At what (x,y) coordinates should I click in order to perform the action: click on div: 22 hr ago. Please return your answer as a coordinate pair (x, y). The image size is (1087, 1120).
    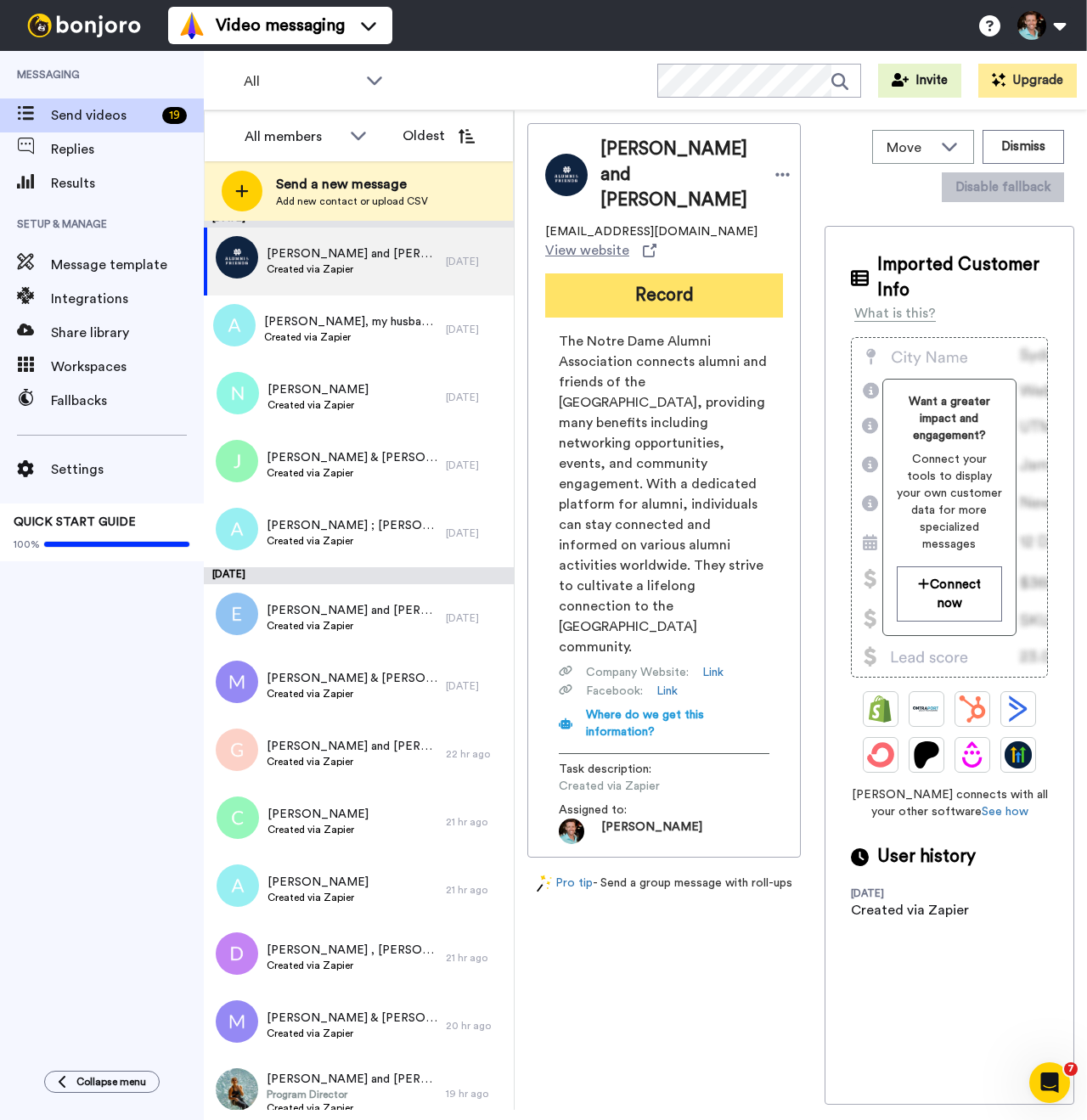
    Looking at the image, I should click on (475, 754).